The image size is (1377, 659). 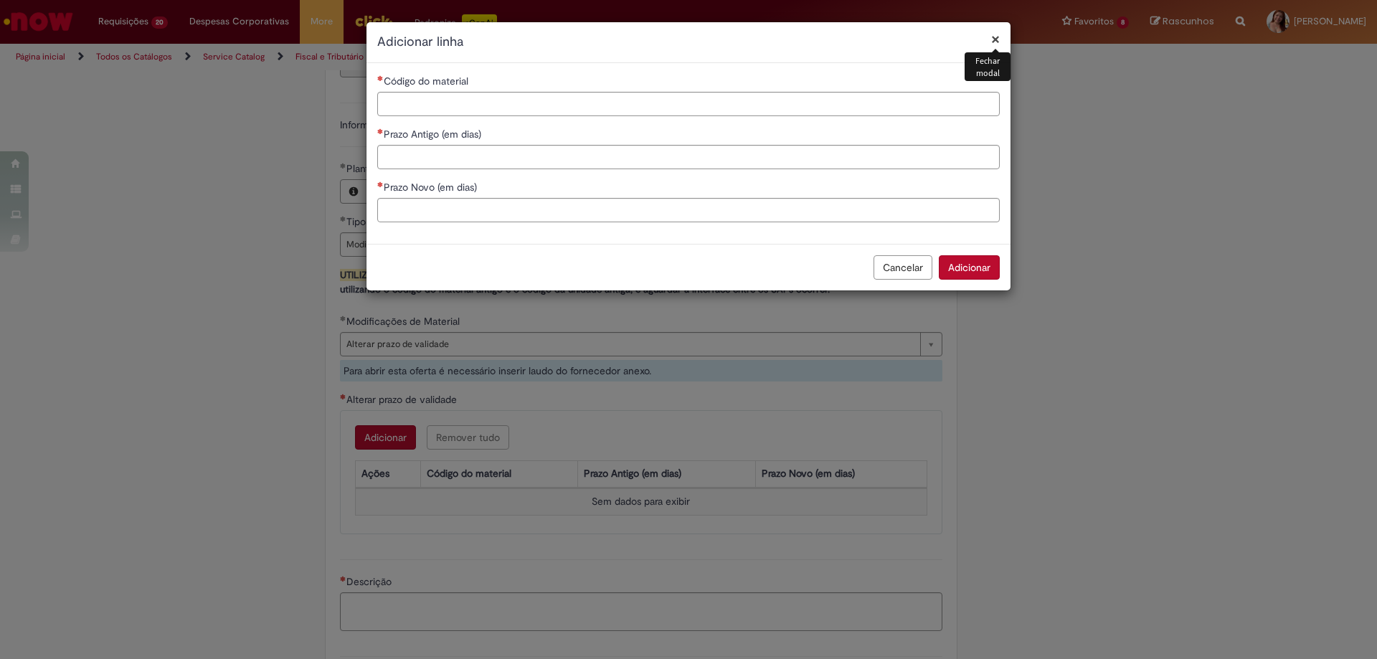 I want to click on input: Prazo Novo (em dias), so click(x=689, y=210).